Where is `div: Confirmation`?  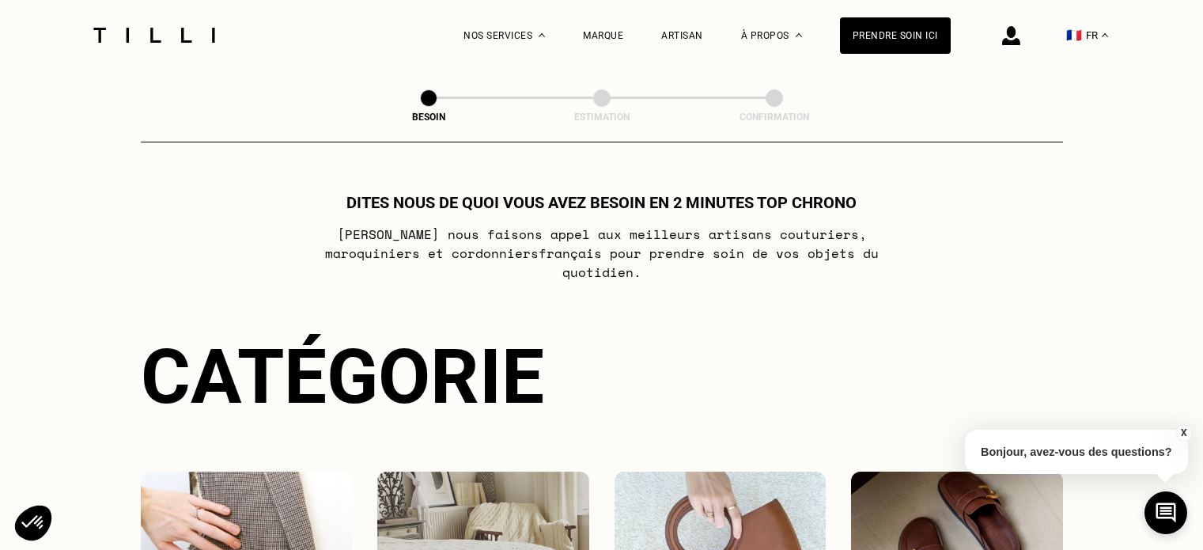
div: Confirmation is located at coordinates (774, 117).